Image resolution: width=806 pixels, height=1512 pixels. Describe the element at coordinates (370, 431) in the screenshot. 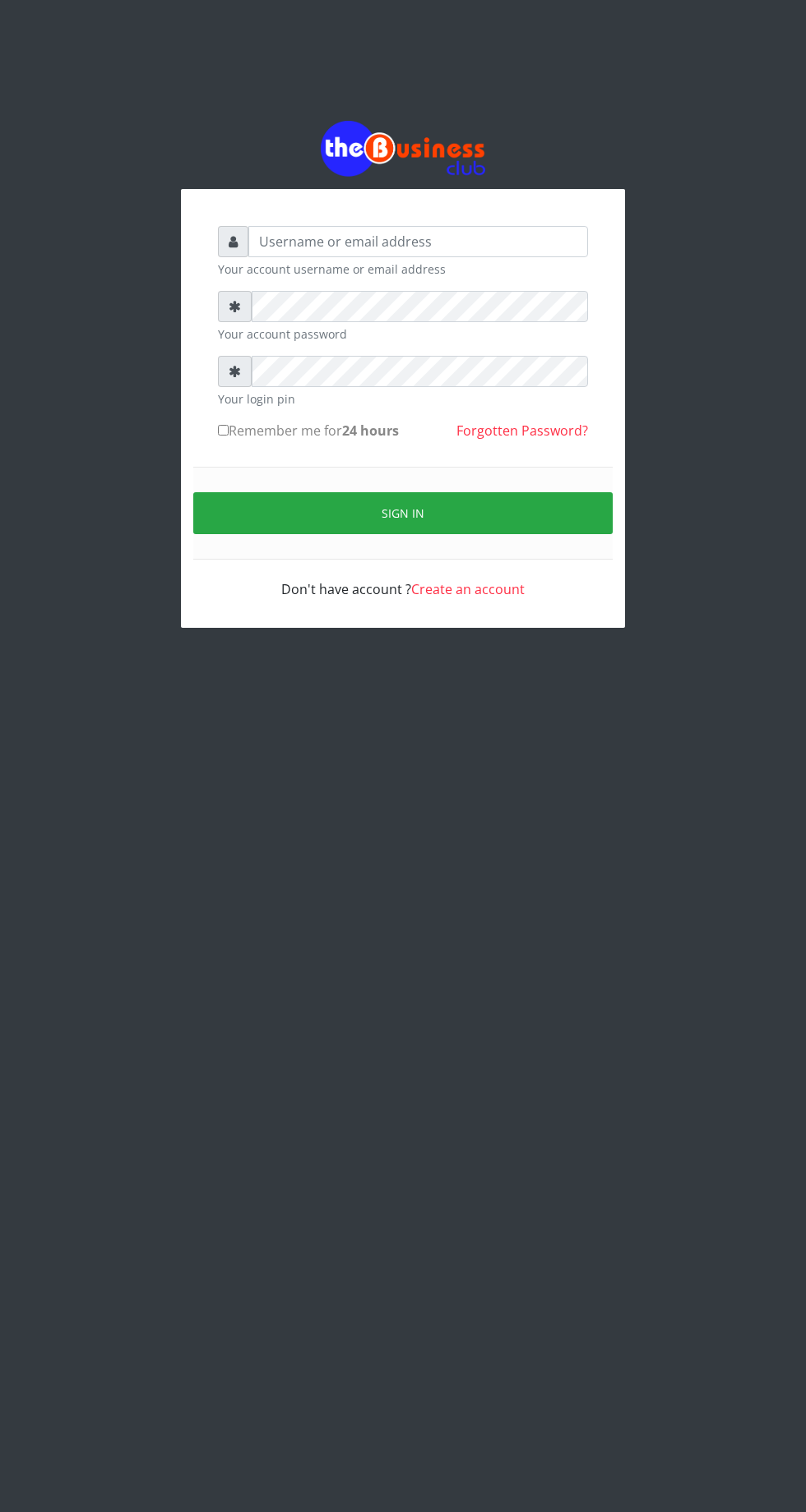

I see `b: 24 hours` at that location.